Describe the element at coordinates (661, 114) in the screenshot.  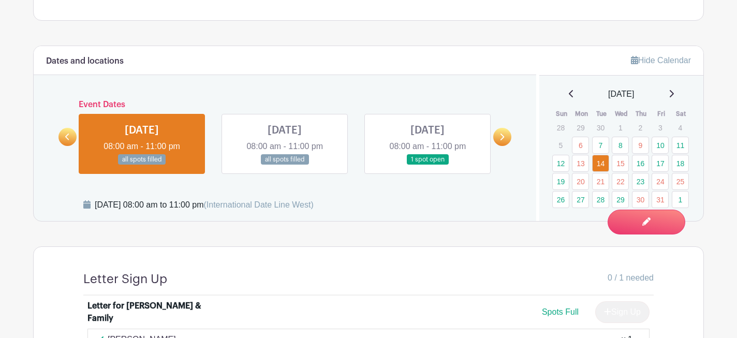
I see `th: Fri` at that location.